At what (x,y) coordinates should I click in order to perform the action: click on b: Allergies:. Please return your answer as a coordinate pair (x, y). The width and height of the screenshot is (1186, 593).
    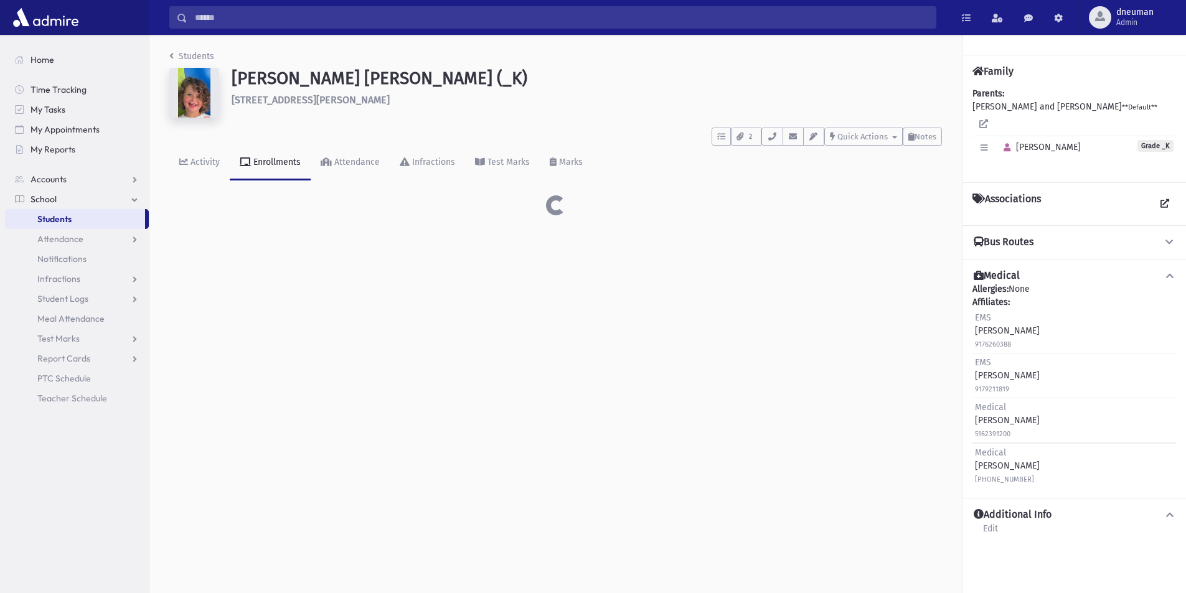
    Looking at the image, I should click on (990, 289).